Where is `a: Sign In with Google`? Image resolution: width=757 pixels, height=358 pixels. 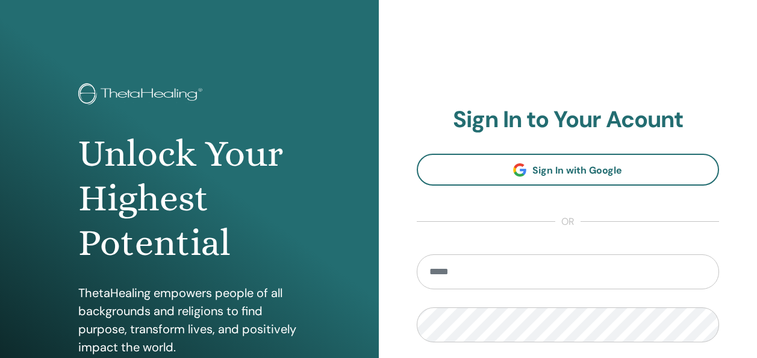
a: Sign In with Google is located at coordinates (568, 169).